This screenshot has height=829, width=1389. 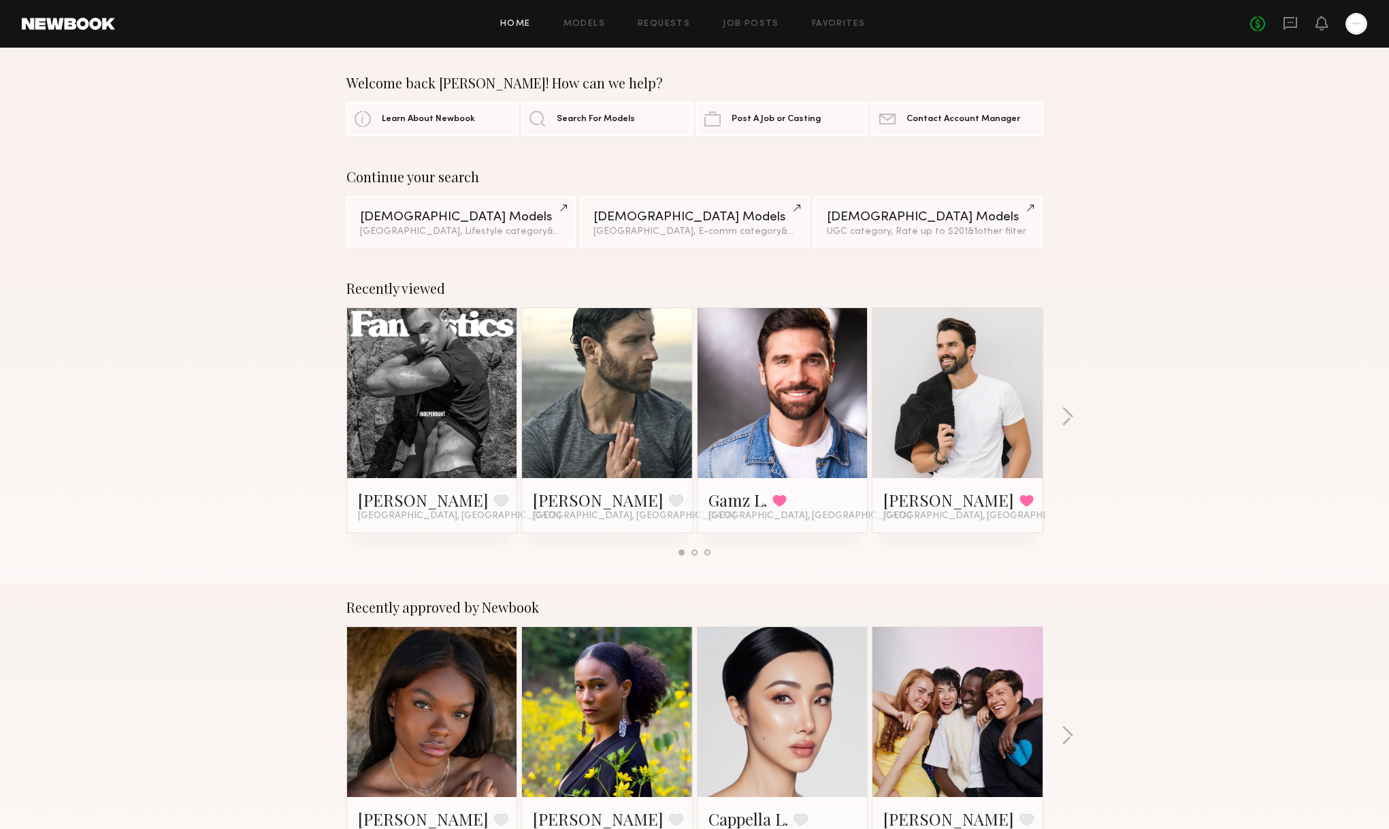 I want to click on a: Gamz L., so click(x=738, y=500).